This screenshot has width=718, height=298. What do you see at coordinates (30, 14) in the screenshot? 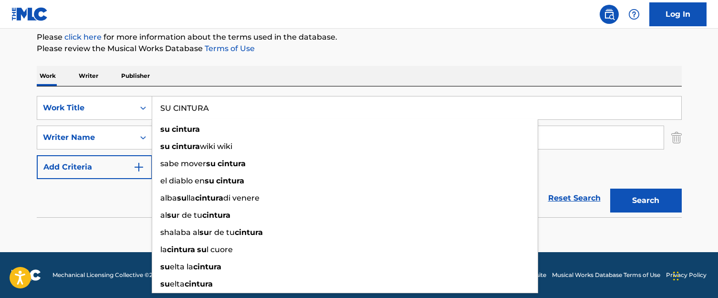
I see `img: MLC Logo` at bounding box center [30, 14].